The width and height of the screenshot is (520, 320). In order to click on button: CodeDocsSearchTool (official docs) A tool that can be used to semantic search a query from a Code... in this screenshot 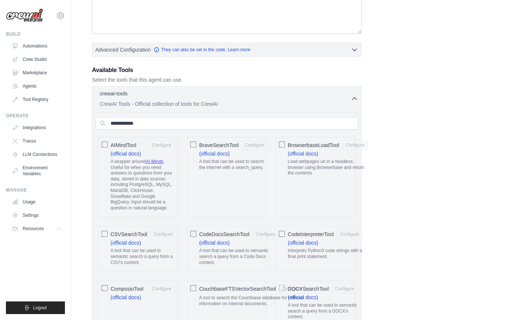, I will do `click(265, 234)`.